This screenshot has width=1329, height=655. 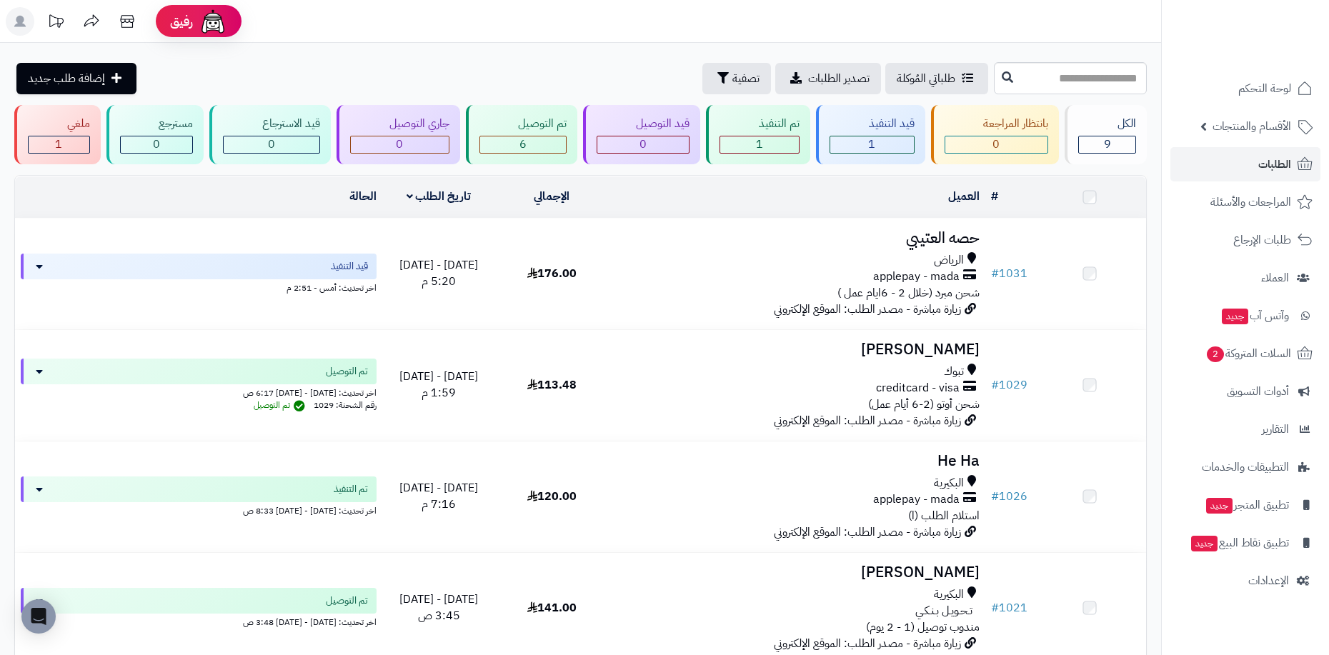 What do you see at coordinates (1265, 89) in the screenshot?
I see `span: لوحة التحكم` at bounding box center [1265, 89].